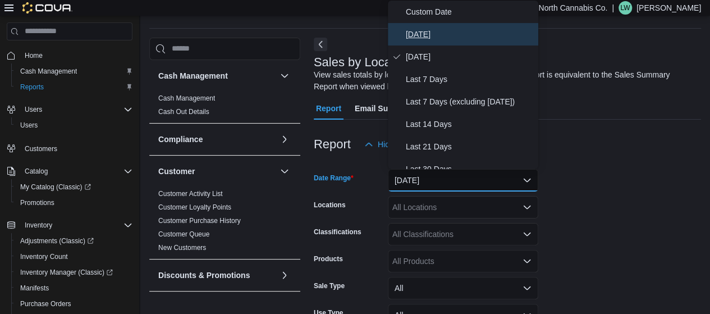 The image size is (710, 314). What do you see at coordinates (329, 286) in the screenshot?
I see `label: Sale Type` at bounding box center [329, 286].